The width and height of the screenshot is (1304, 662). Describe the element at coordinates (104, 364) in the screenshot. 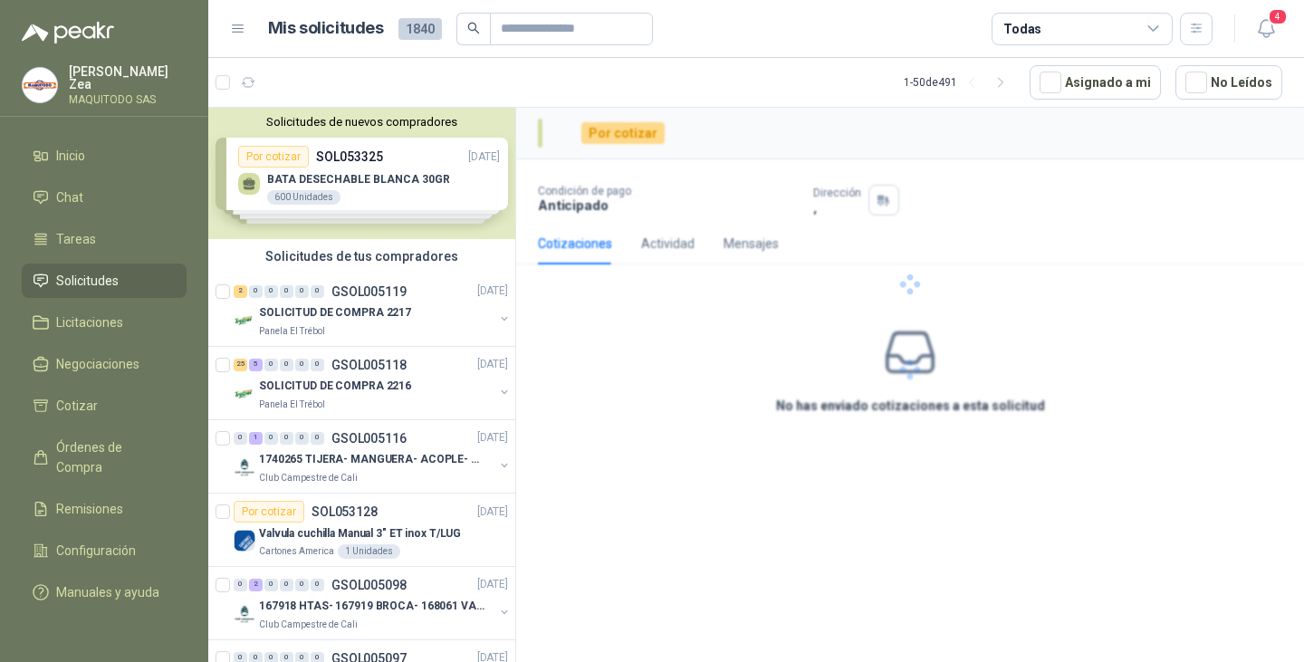

I see `a: Negociaciones` at that location.